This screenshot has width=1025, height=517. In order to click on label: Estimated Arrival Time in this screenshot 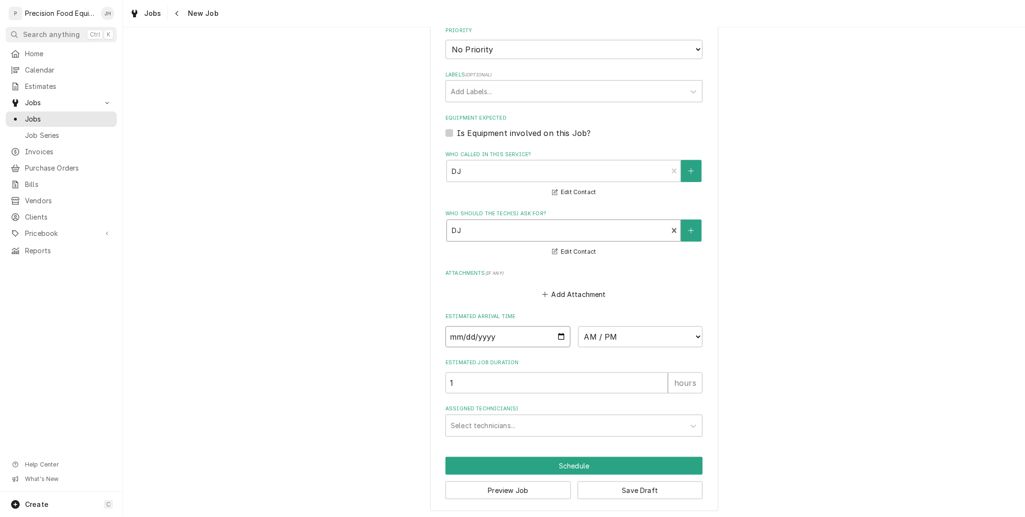, I will do `click(574, 317)`.